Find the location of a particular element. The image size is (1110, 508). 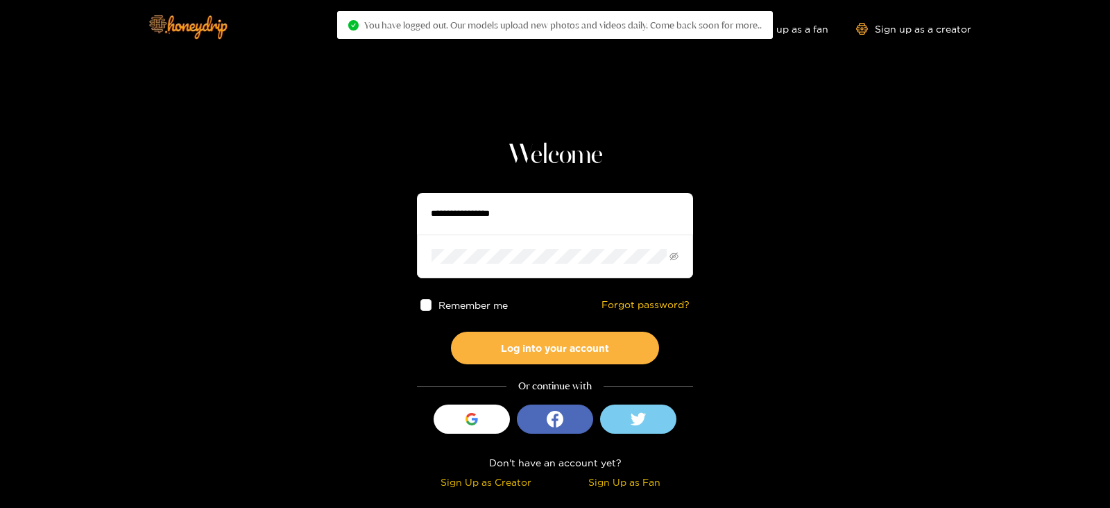

div: Or continue with is located at coordinates (555, 386).